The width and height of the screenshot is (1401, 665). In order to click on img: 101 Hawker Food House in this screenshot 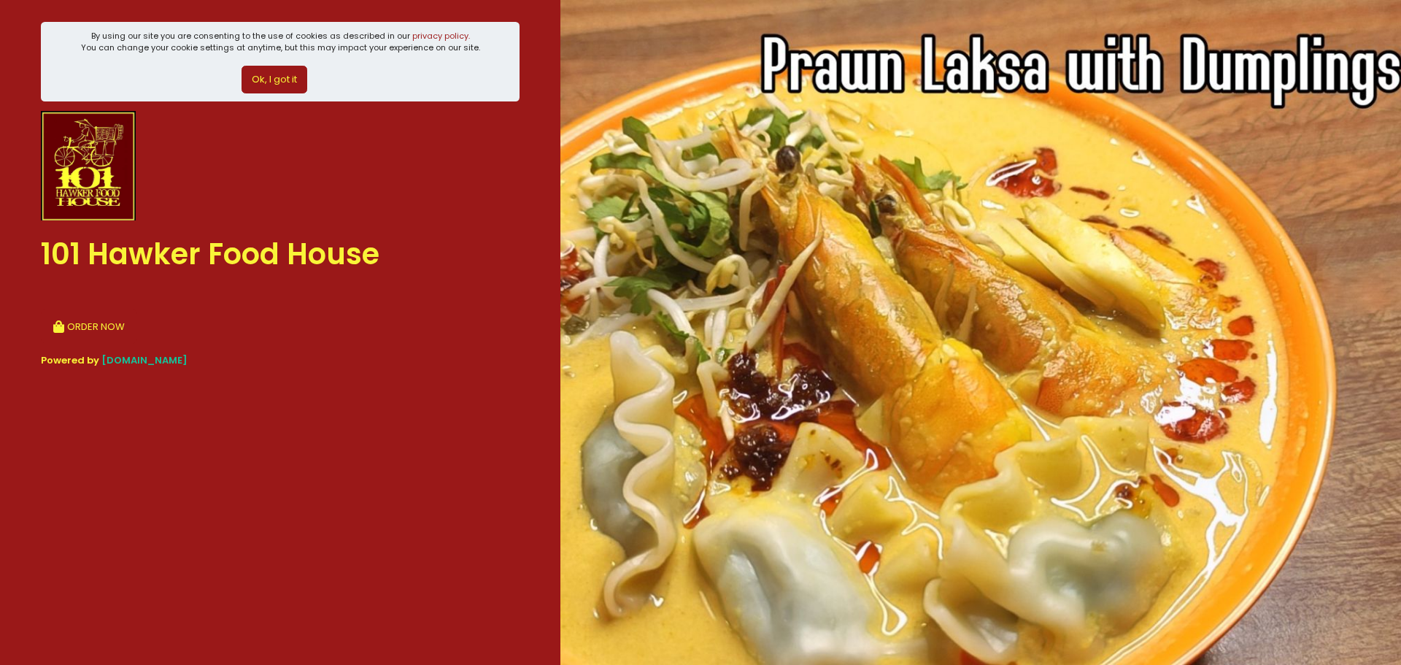, I will do `click(88, 166)`.